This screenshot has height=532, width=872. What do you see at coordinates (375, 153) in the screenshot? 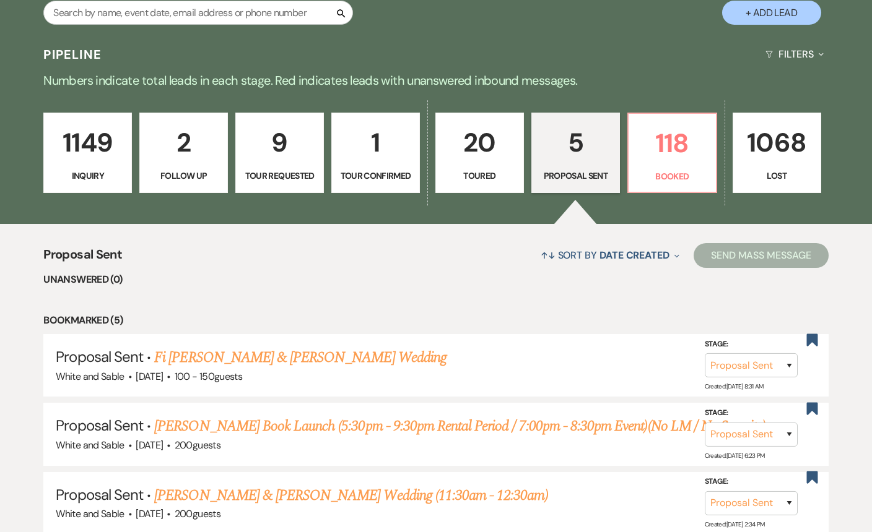
I see `a: 1Tour Confirmed` at bounding box center [375, 153].